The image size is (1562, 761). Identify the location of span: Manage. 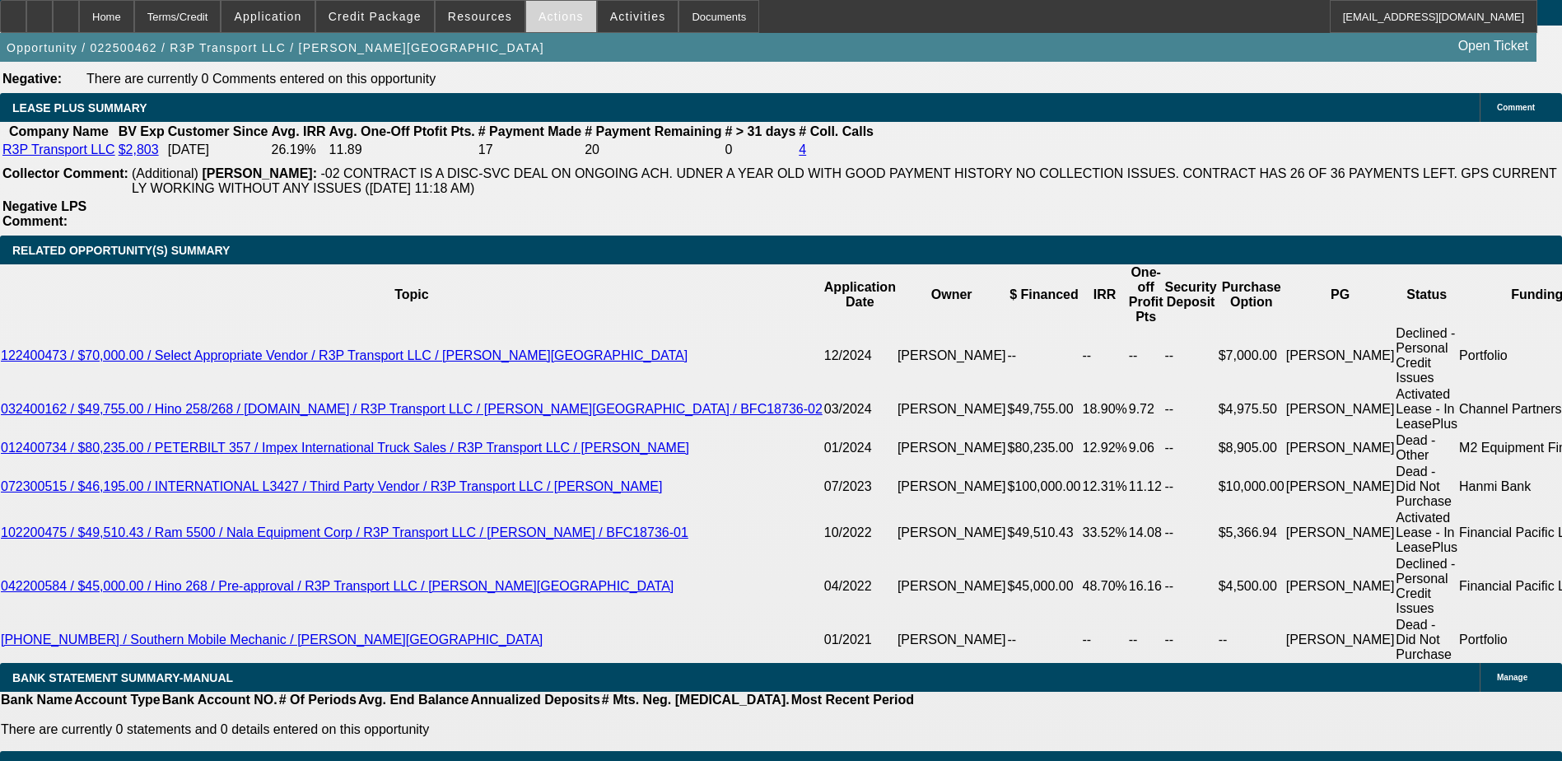
(1512, 677).